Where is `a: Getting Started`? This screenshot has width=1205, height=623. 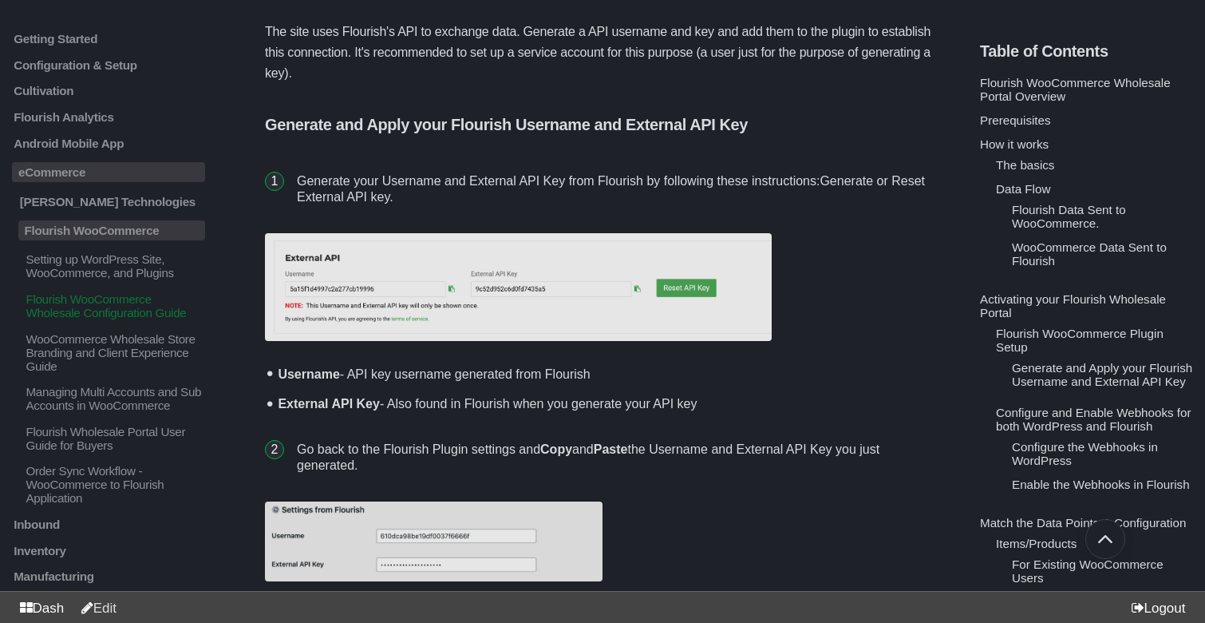
a: Getting Started is located at coordinates (109, 38).